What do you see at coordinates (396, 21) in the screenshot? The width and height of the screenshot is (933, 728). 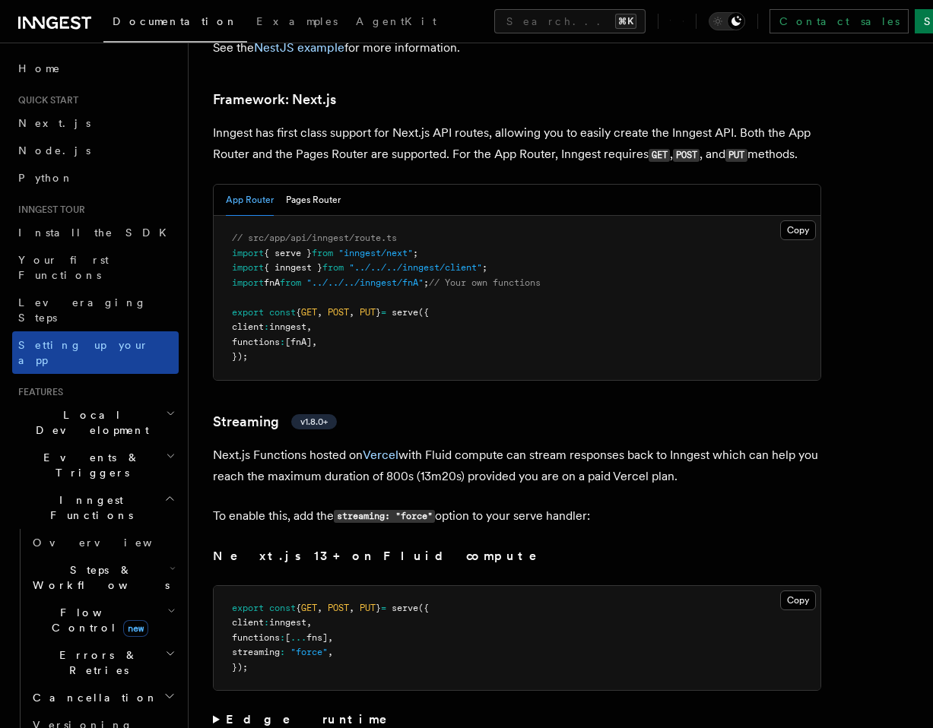 I see `span: AgentKit` at bounding box center [396, 21].